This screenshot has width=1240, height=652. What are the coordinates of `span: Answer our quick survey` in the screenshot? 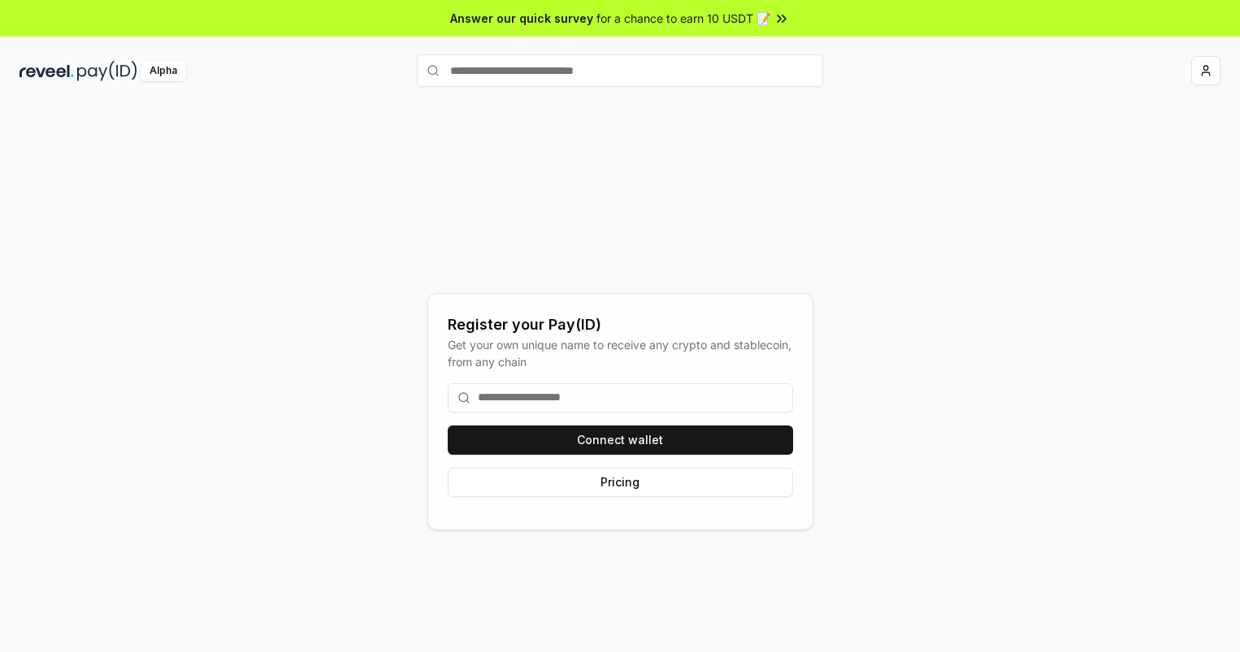 It's located at (522, 18).